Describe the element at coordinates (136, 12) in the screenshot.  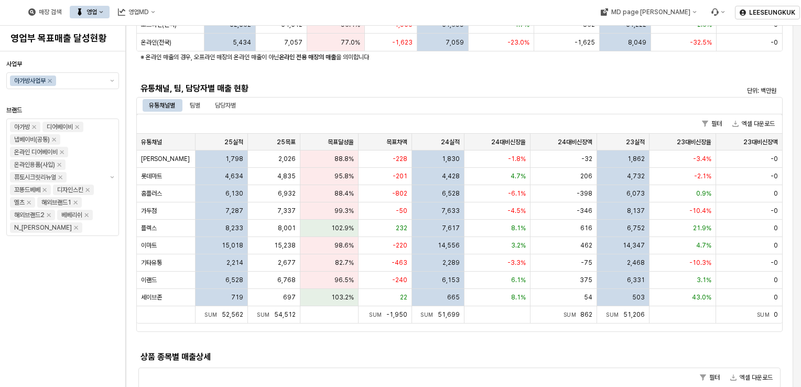
I see `button: 영업MD` at that location.